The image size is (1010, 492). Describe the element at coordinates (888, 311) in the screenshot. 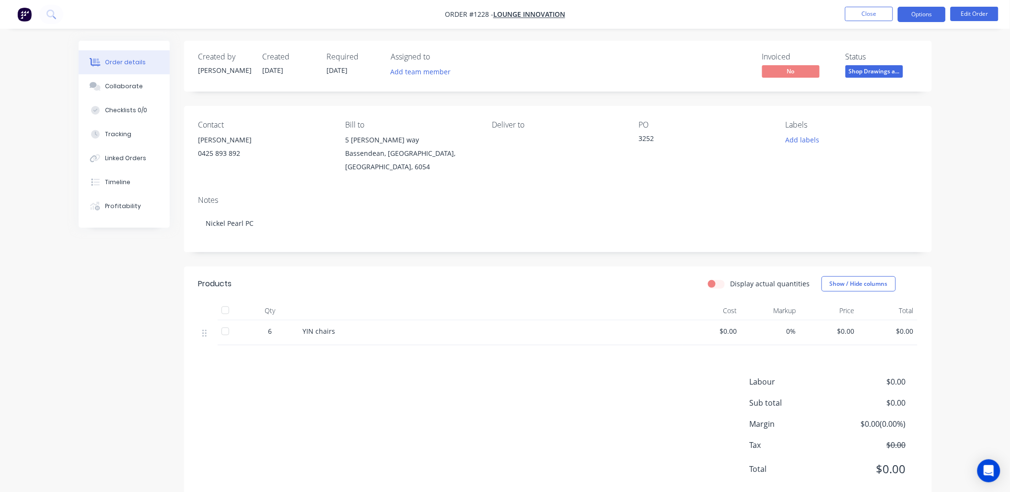

I see `div: Total` at that location.